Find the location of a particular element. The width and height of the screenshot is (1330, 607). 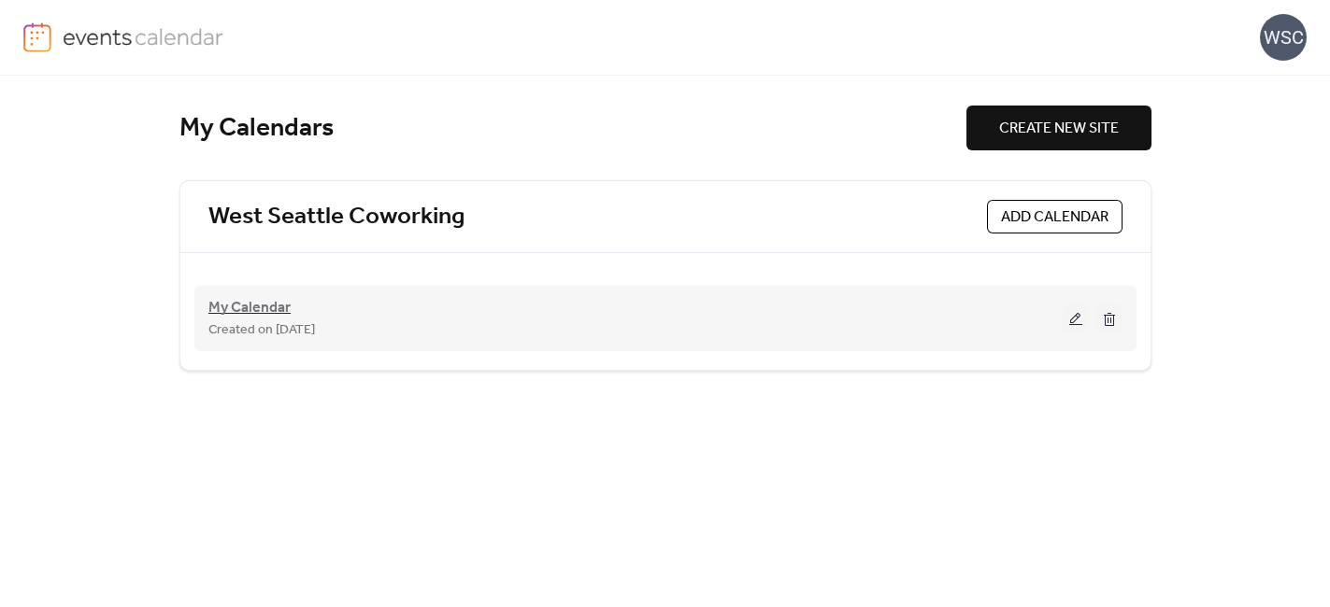

img: logo is located at coordinates (37, 37).